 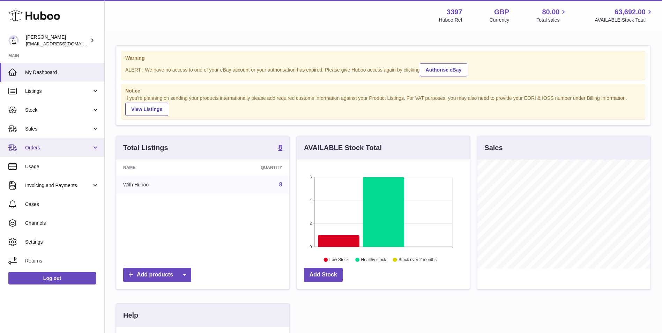 I want to click on span: Listings, so click(x=58, y=91).